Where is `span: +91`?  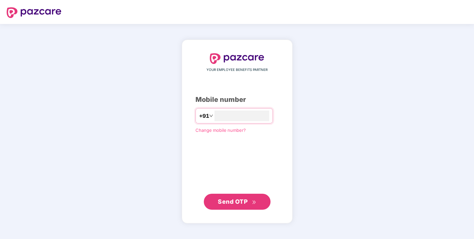
span: +91 is located at coordinates (204, 116).